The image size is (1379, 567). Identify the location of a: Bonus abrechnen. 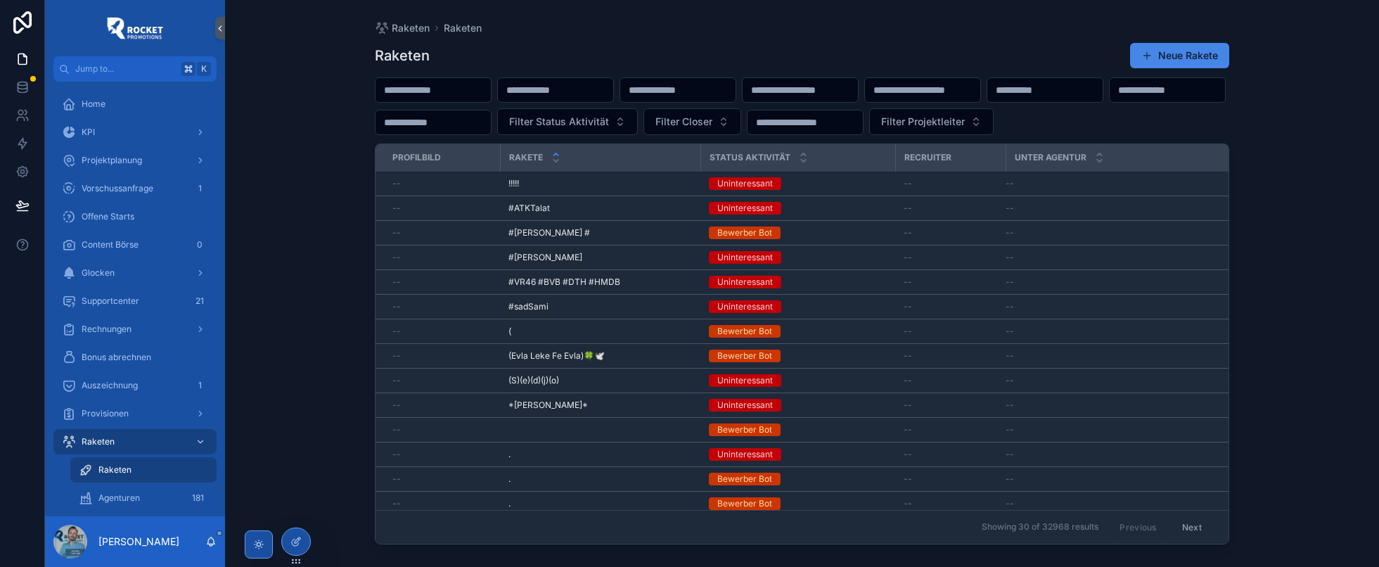
(135, 357).